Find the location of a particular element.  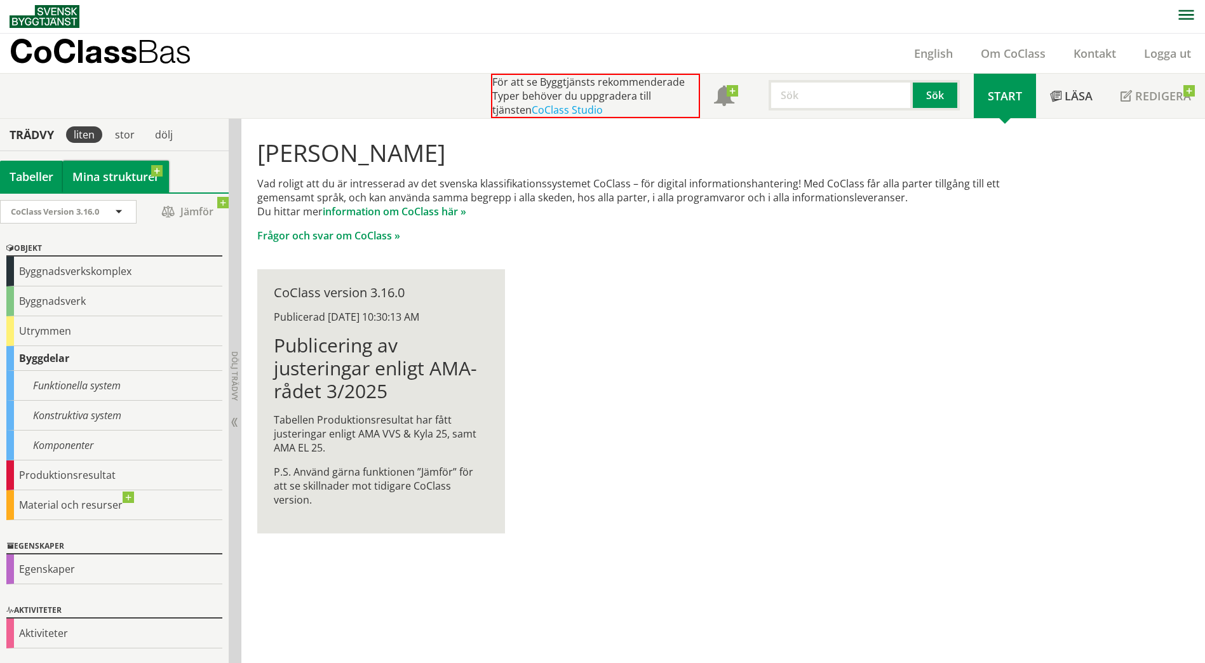

div: Komponenter is located at coordinates (114, 445).